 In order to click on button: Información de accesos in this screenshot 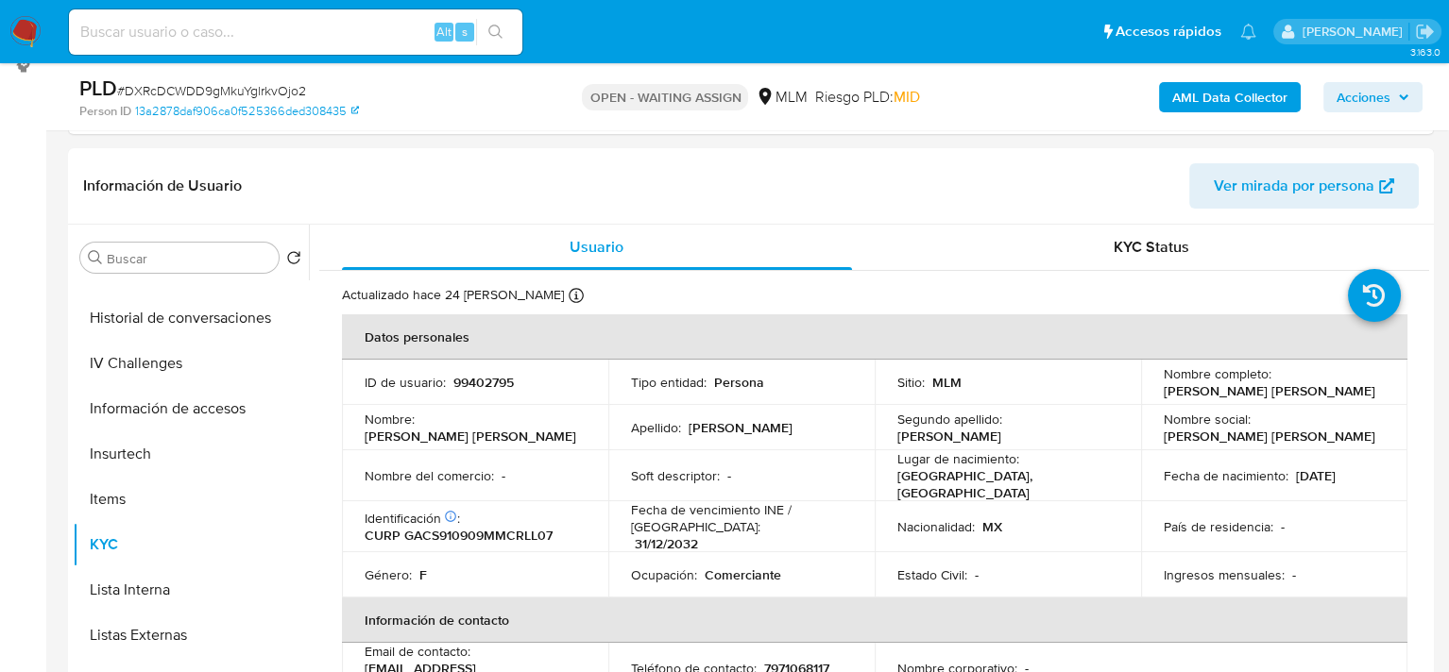, I will do `click(191, 409)`.